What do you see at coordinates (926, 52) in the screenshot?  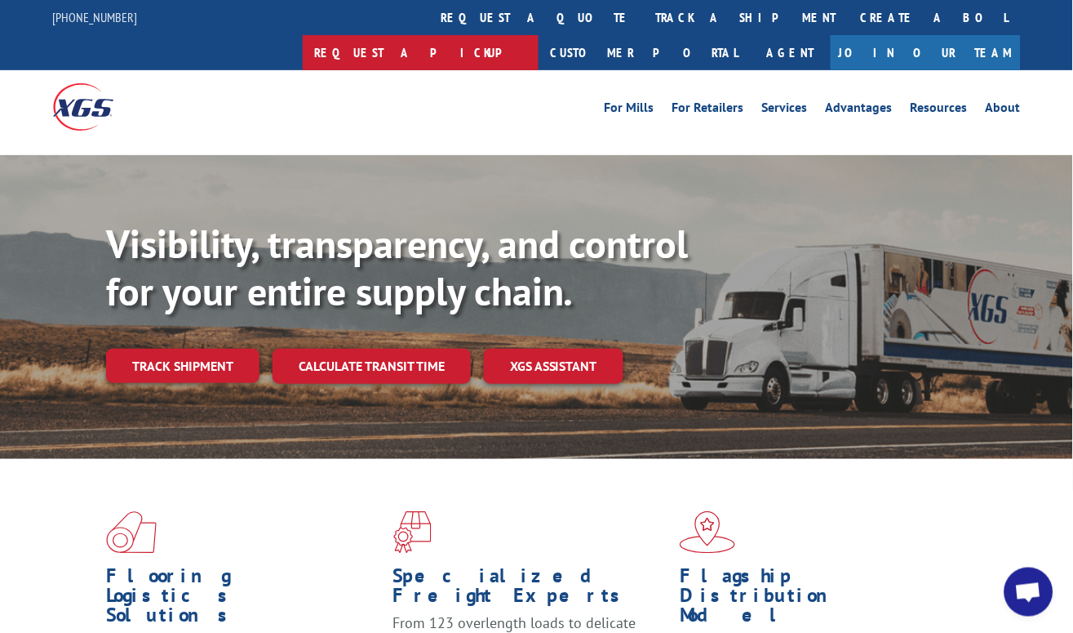 I see `a: Join Our Team` at bounding box center [926, 52].